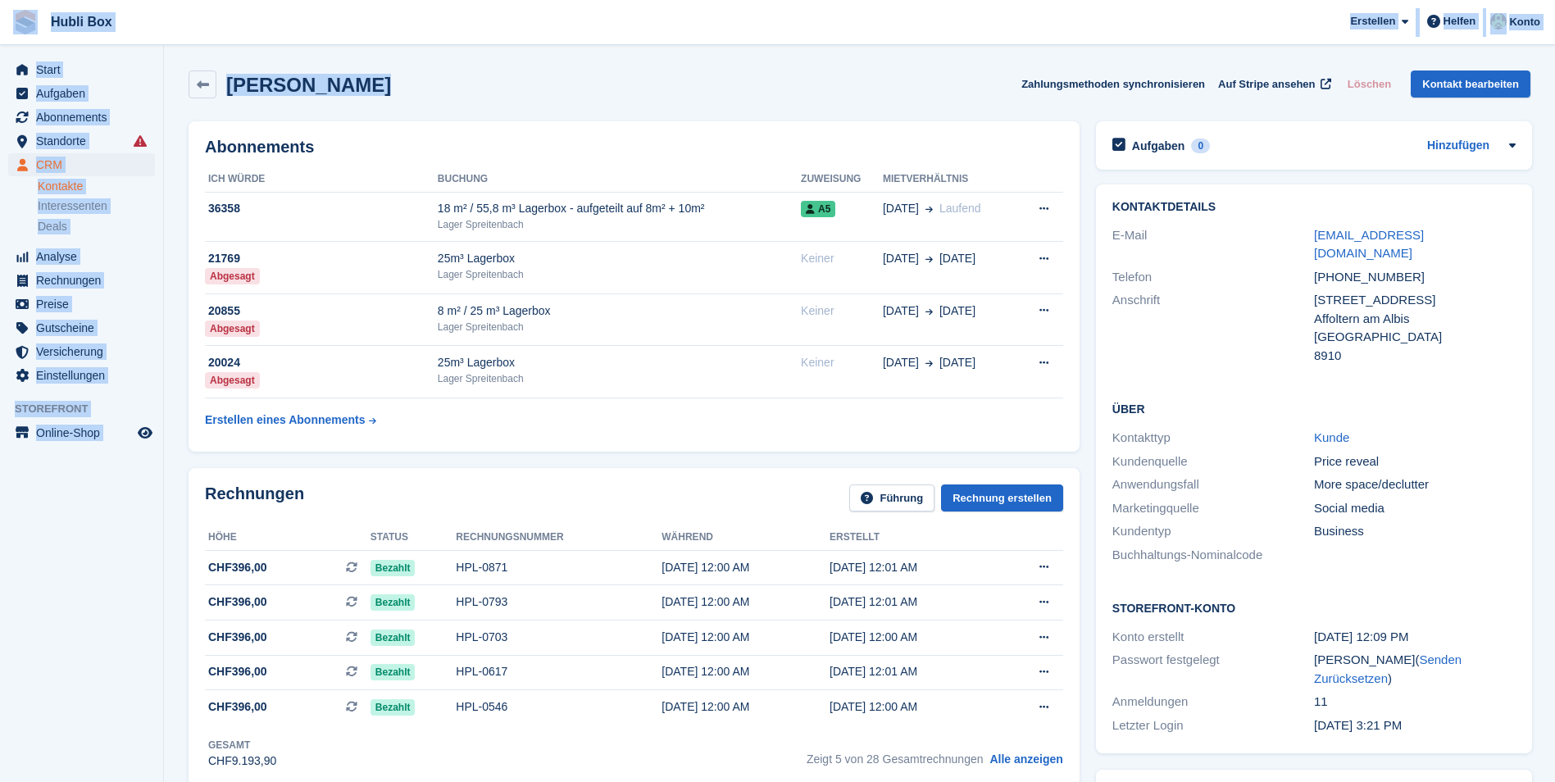  What do you see at coordinates (634, 147) in the screenshot?
I see `h2: Abonnements` at bounding box center [634, 147].